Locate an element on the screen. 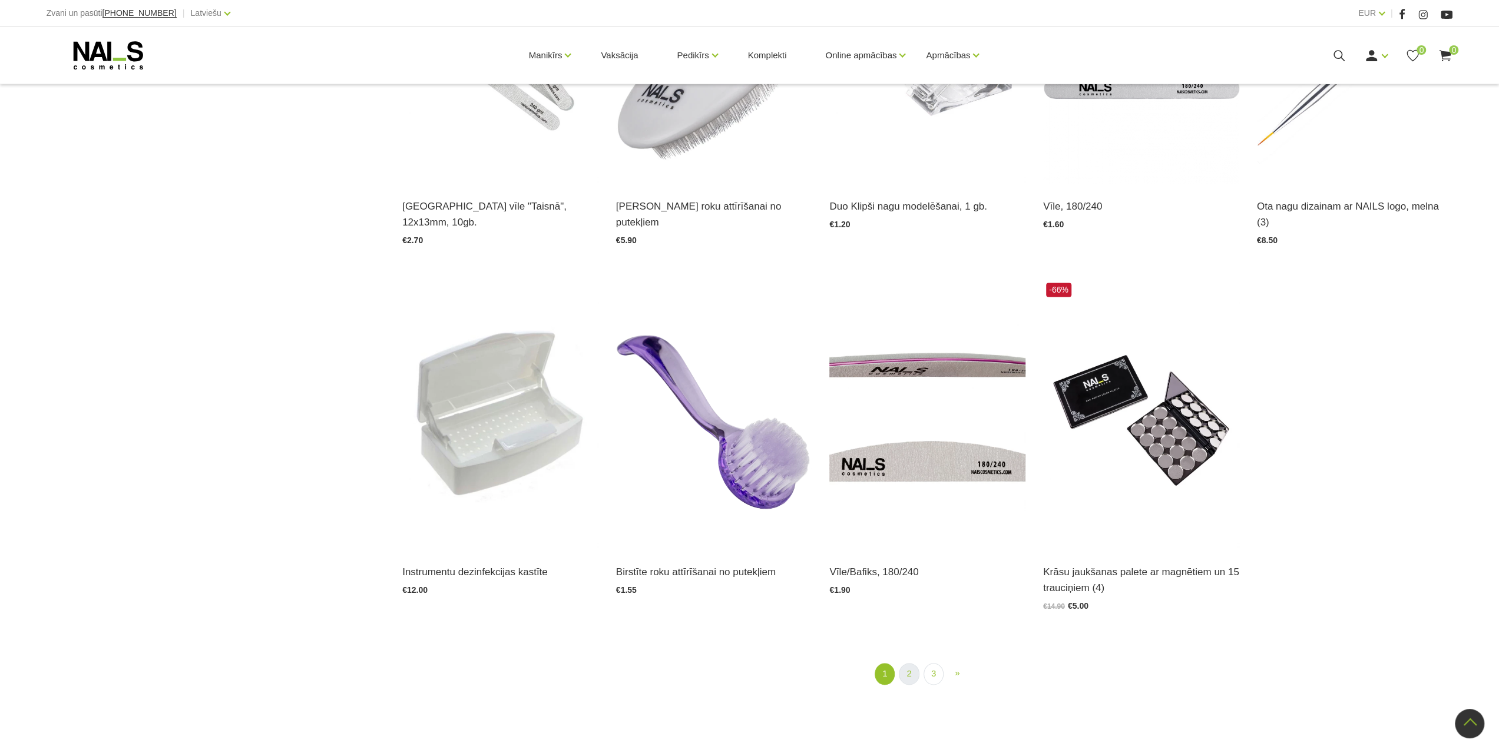  span: €2.70 is located at coordinates (412, 240).